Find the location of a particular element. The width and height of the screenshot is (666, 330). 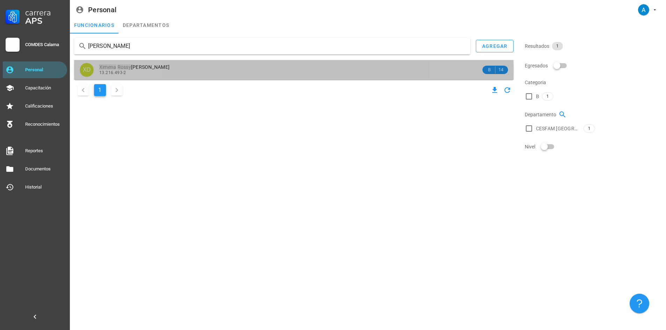

div: Calificaciones is located at coordinates (45, 106).